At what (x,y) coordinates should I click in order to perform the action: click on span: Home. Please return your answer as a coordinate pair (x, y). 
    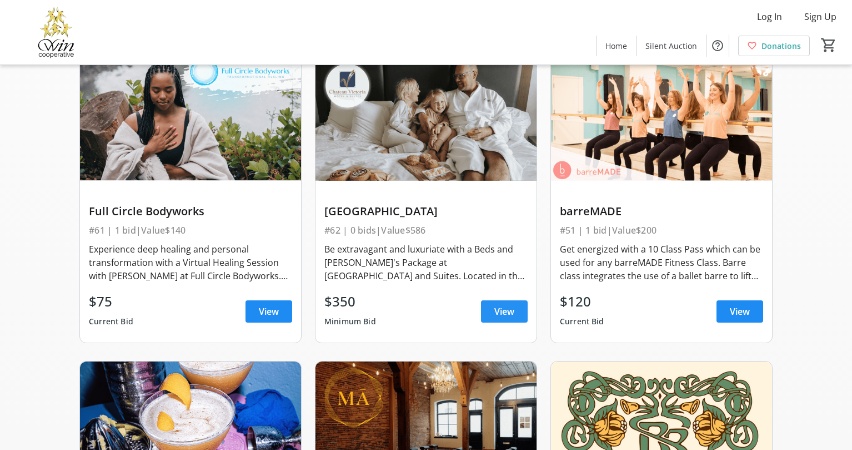
    Looking at the image, I should click on (616, 46).